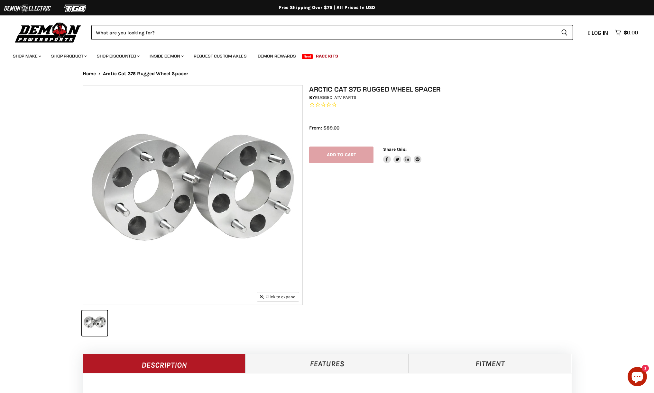  What do you see at coordinates (335, 97) in the screenshot?
I see `a: Rugged ATV Parts` at bounding box center [335, 97].